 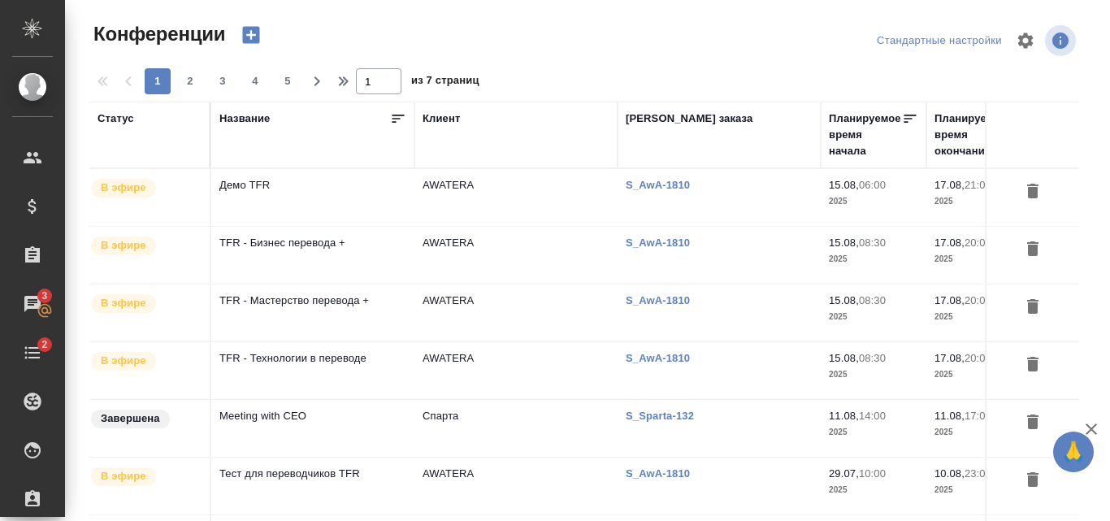 What do you see at coordinates (313, 371) in the screenshot?
I see `td: TFR - Технологии в переводе` at bounding box center [313, 371].